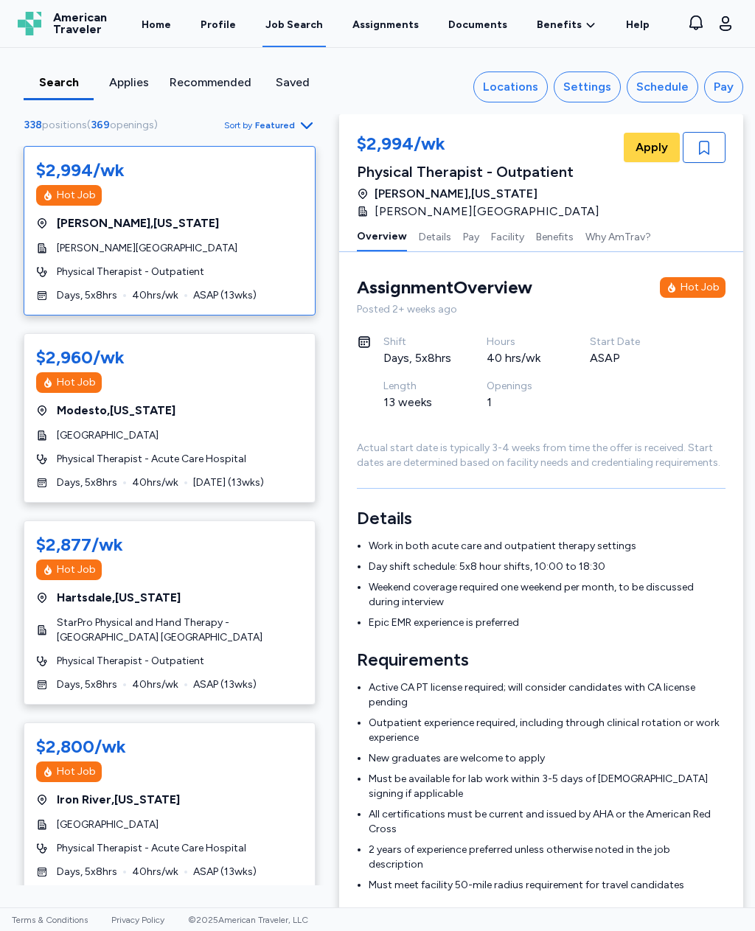 This screenshot has height=931, width=755. Describe the element at coordinates (662, 87) in the screenshot. I see `div: Schedule` at that location.